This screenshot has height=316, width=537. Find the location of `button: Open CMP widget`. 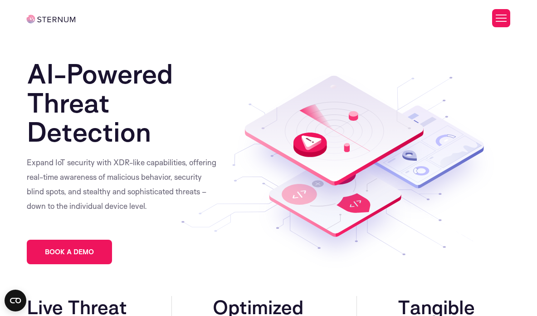

button: Open CMP widget is located at coordinates (15, 300).